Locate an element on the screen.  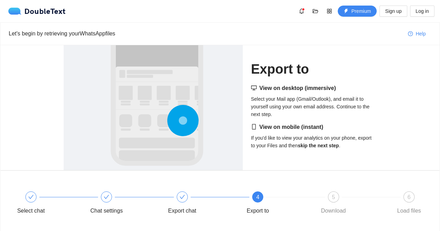
span: thunderbolt is located at coordinates (346, 11).